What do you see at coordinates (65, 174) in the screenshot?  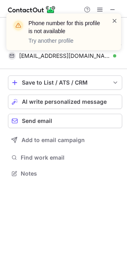 I see `button: Notes` at bounding box center [65, 174].